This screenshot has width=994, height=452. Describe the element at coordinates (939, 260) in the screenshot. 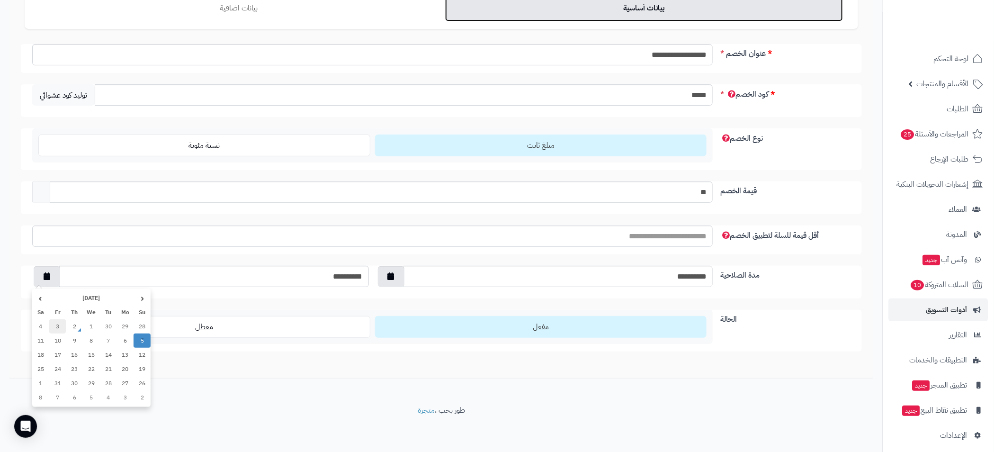

I see `a: وآتس آبجديد` at that location.